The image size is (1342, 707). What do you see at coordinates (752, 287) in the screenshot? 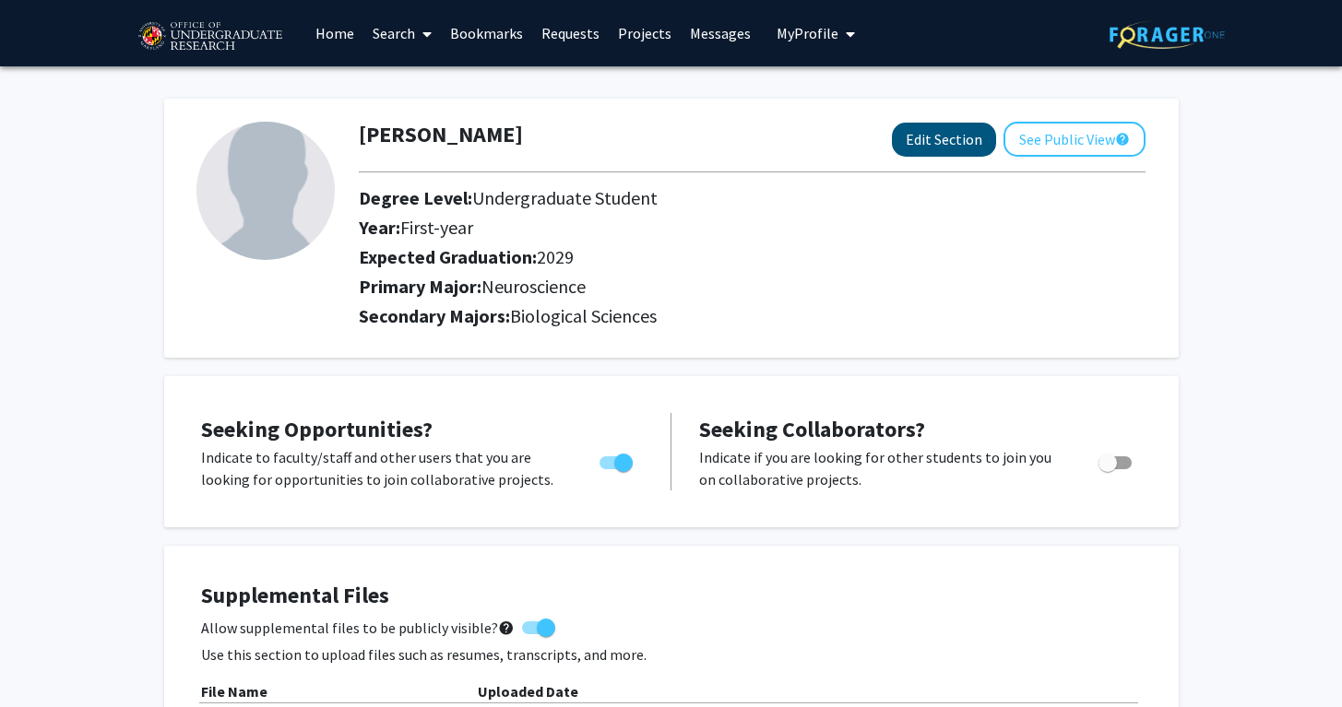
I see `h2: Primary Major:` at bounding box center [752, 287].